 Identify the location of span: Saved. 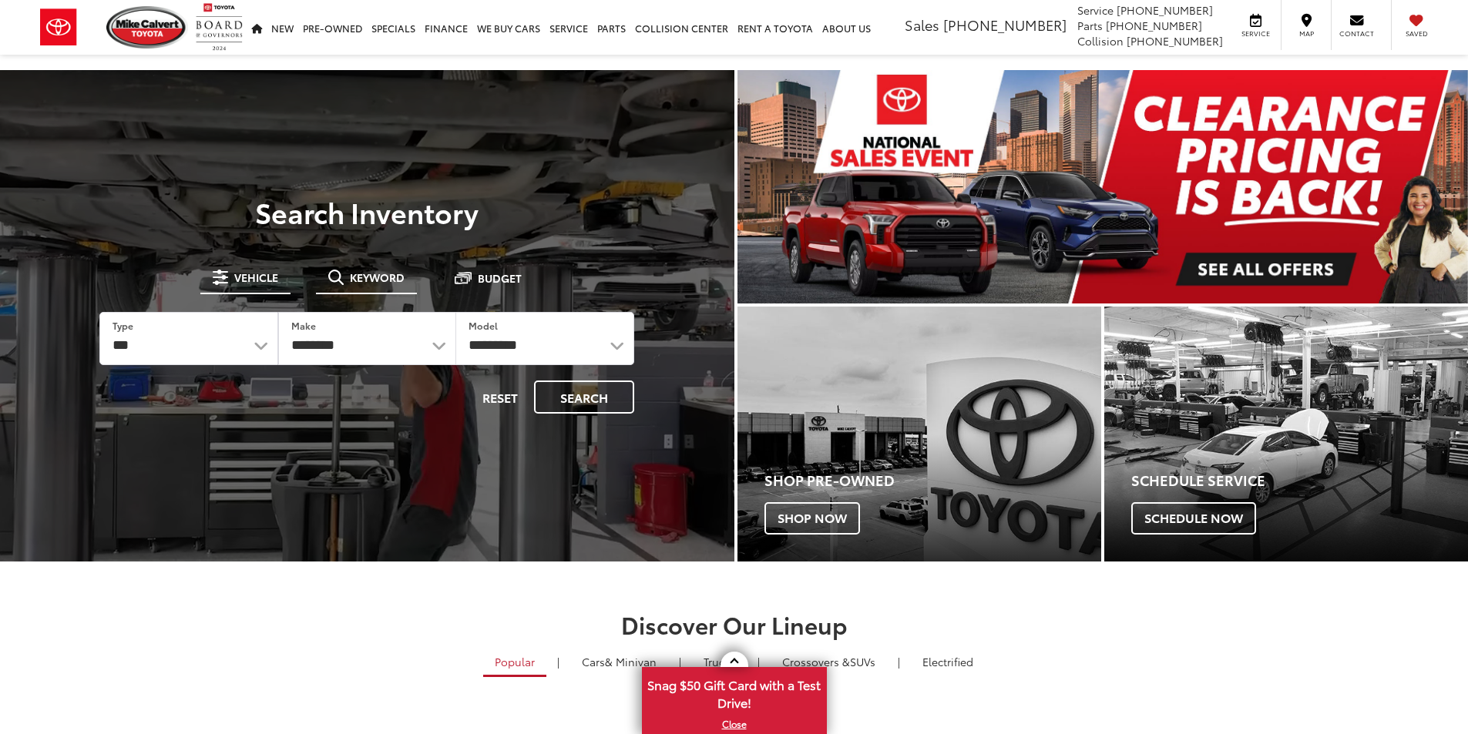
(1416, 33).